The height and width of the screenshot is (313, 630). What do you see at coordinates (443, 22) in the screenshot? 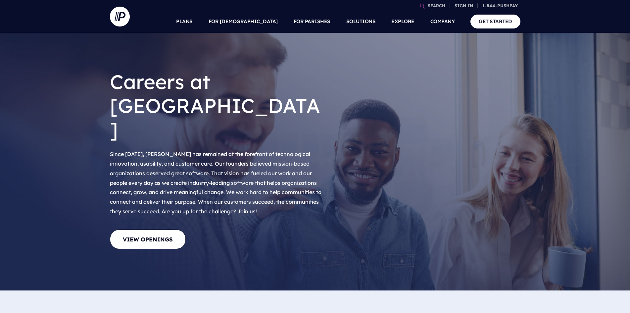
I see `a: COMPANY` at bounding box center [443, 22].